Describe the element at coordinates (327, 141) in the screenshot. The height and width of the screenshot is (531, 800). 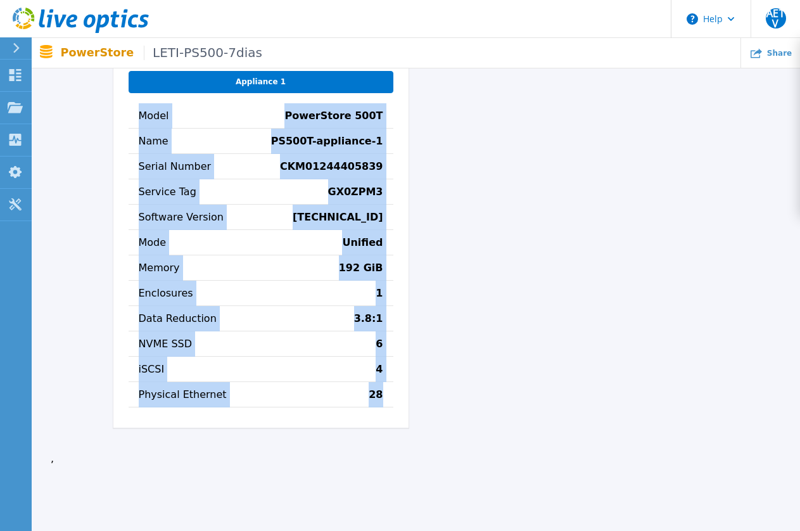
I see `span: PS500T-appliance-1` at that location.